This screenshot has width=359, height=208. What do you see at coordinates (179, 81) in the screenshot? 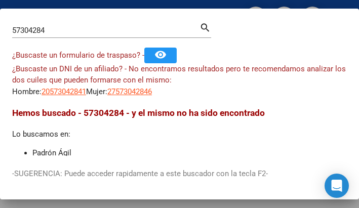
I see `div: Hombre: Mujer:` at bounding box center [179, 81].